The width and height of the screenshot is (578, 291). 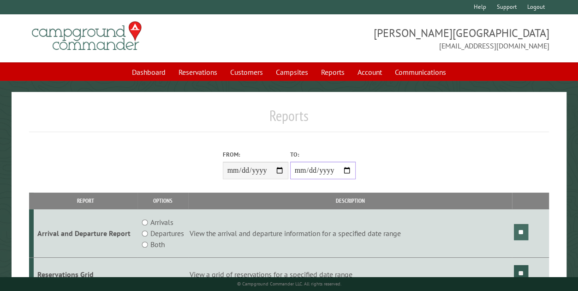 What do you see at coordinates (167, 233) in the screenshot?
I see `label: Departures` at bounding box center [167, 233].